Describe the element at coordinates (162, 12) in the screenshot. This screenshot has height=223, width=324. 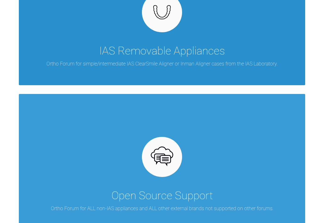
I see `img: removables.927eaa4e.svg` at that location.